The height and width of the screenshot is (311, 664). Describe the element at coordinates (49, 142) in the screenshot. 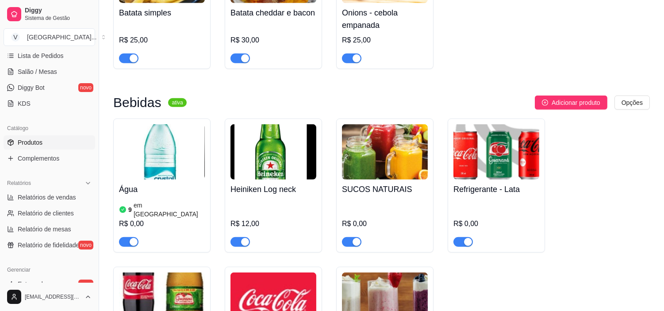

I see `a: Produtos` at that location.